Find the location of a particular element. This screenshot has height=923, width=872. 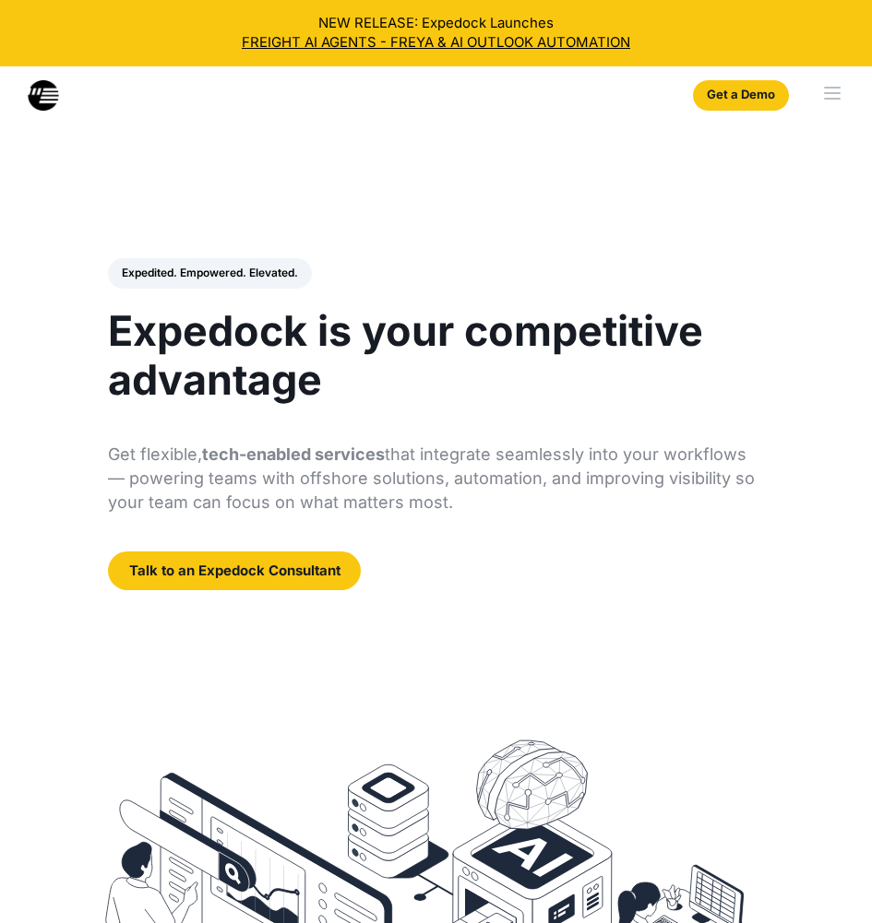

a: Get a Demo is located at coordinates (741, 96).